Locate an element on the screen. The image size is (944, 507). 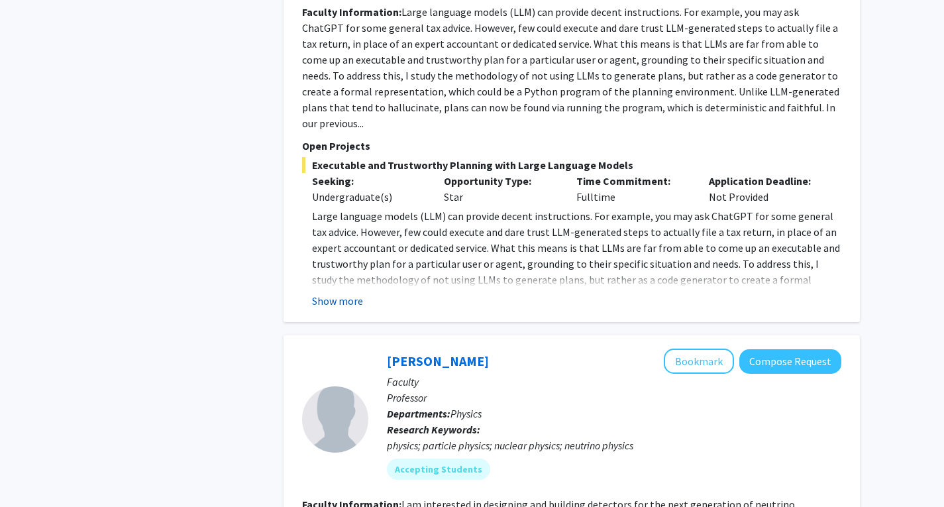
div: Not Provided is located at coordinates (765, 189).